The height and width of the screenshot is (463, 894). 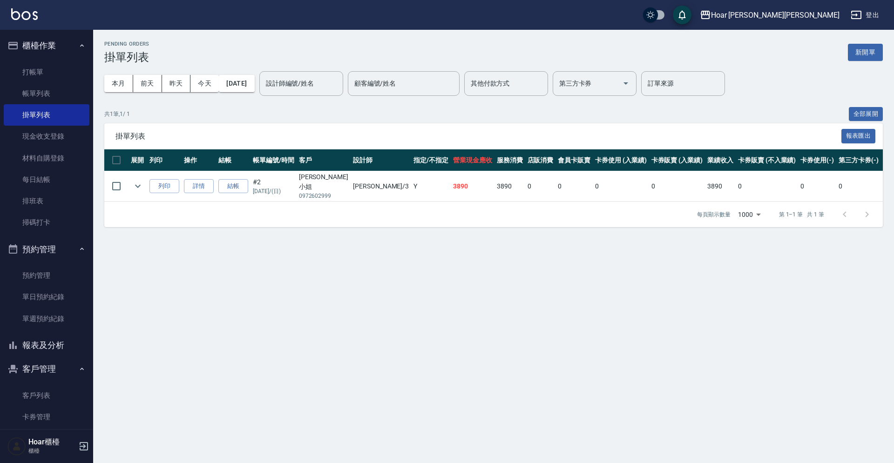 What do you see at coordinates (47, 158) in the screenshot?
I see `a: 材料自購登錄` at bounding box center [47, 158].